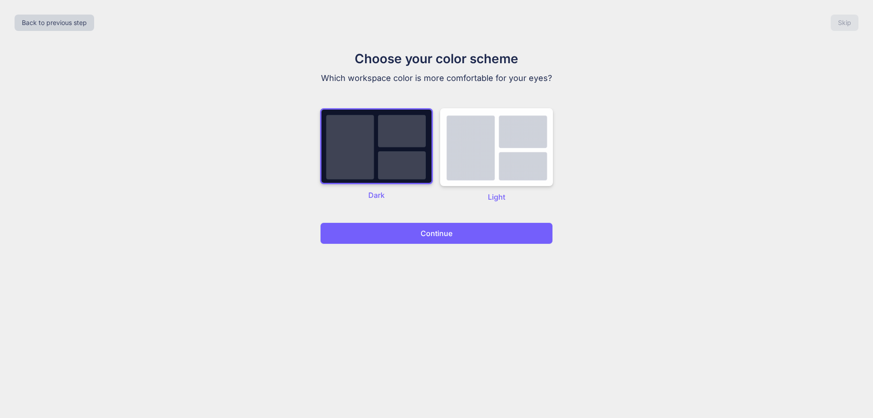  I want to click on p: Light, so click(497, 197).